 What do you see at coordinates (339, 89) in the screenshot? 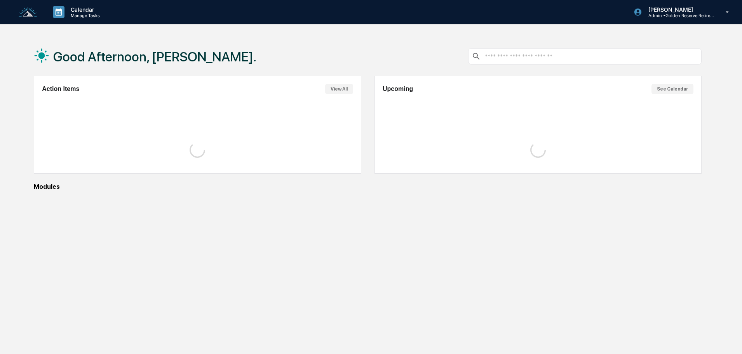
I see `button: View All` at bounding box center [339, 89].